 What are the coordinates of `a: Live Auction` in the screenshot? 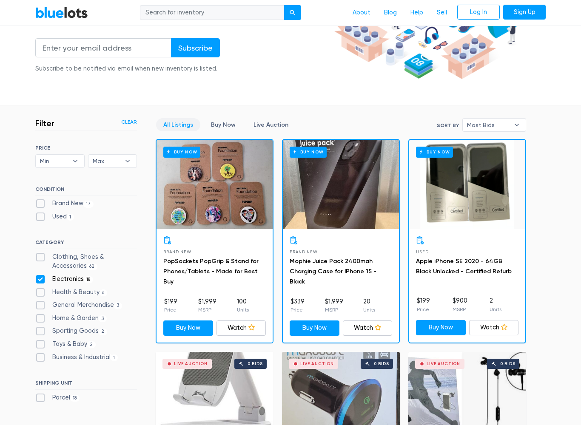 It's located at (271, 125).